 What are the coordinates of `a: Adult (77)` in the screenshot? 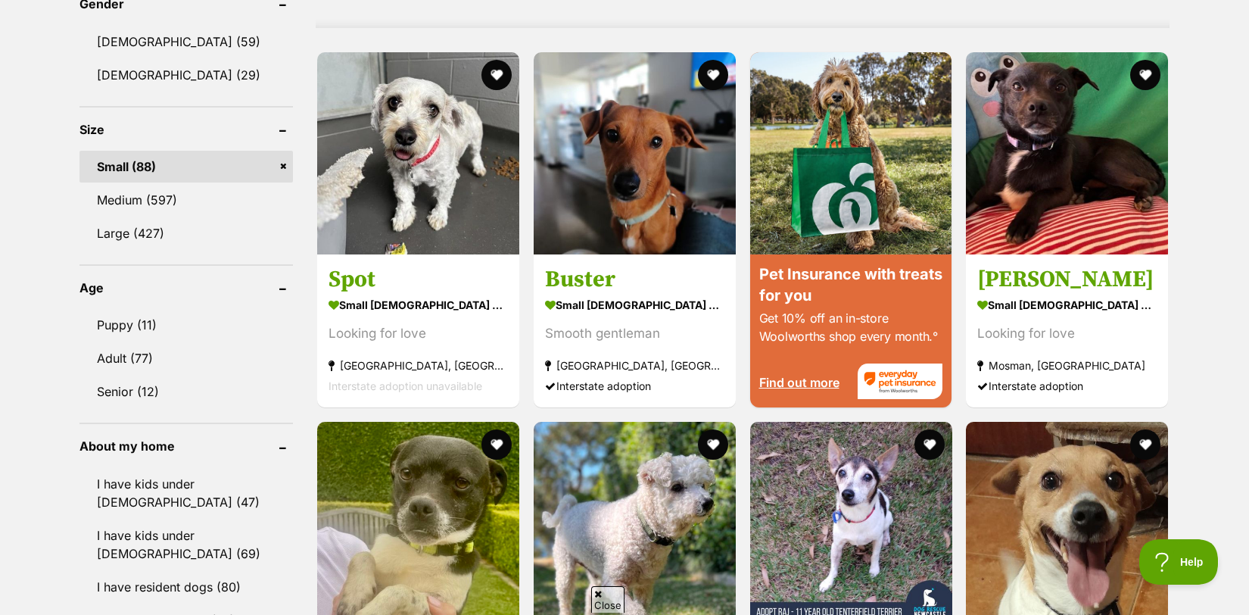 It's located at (186, 358).